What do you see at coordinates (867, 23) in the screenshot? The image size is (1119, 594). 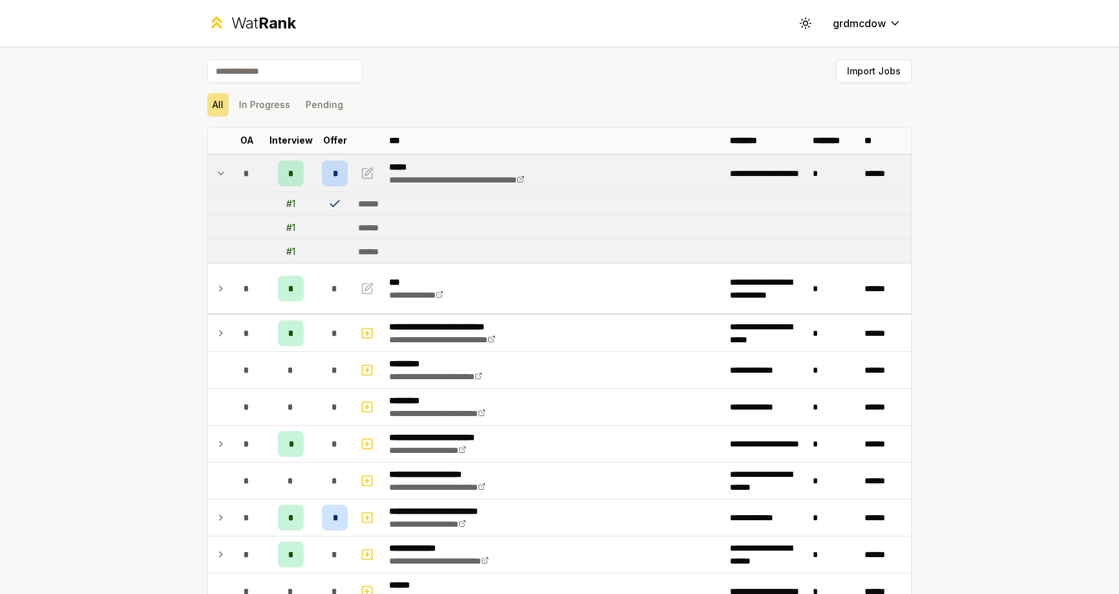 I see `button: grdmcdow` at bounding box center [867, 23].